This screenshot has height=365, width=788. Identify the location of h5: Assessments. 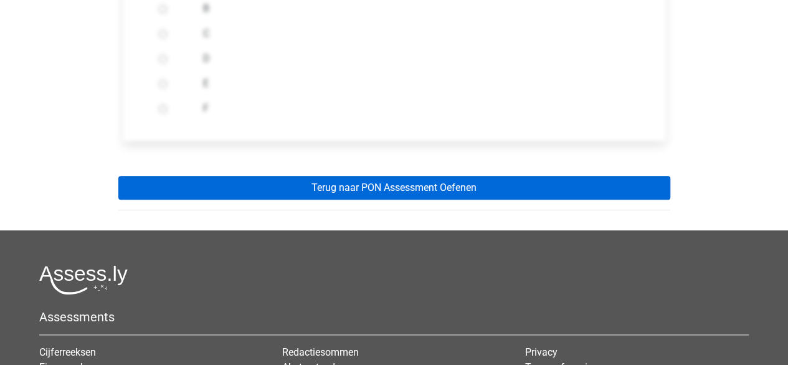
(394, 317).